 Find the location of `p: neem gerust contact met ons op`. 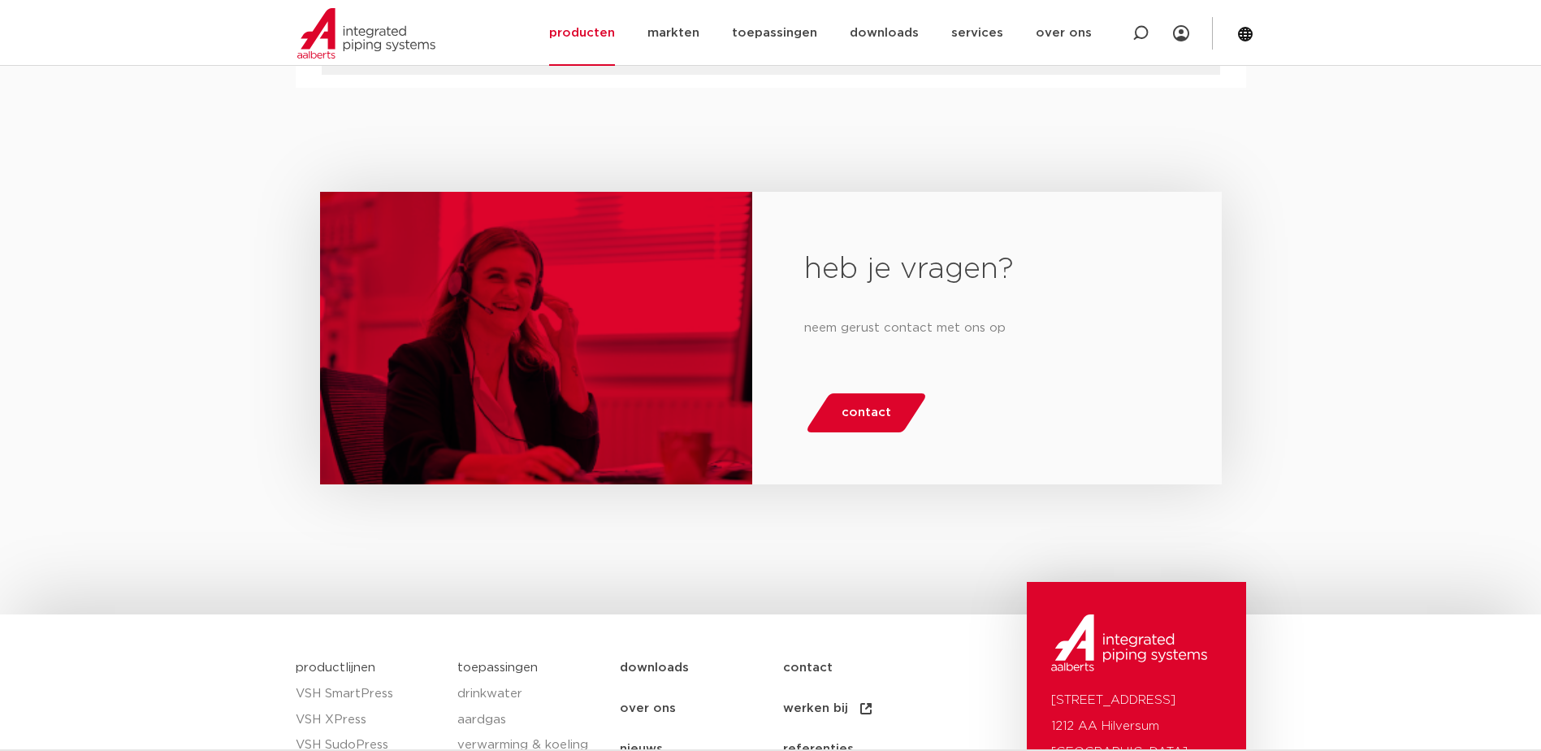

p: neem gerust contact met ons op is located at coordinates (986, 328).